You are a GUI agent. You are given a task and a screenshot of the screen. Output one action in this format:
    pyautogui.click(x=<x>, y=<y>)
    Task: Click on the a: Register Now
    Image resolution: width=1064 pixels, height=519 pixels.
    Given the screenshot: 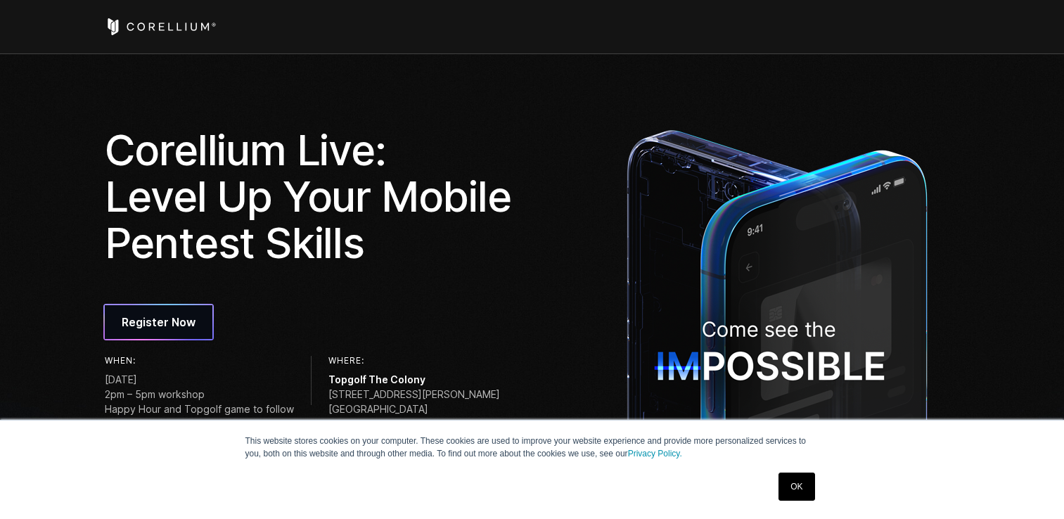 What is the action you would take?
    pyautogui.click(x=158, y=322)
    